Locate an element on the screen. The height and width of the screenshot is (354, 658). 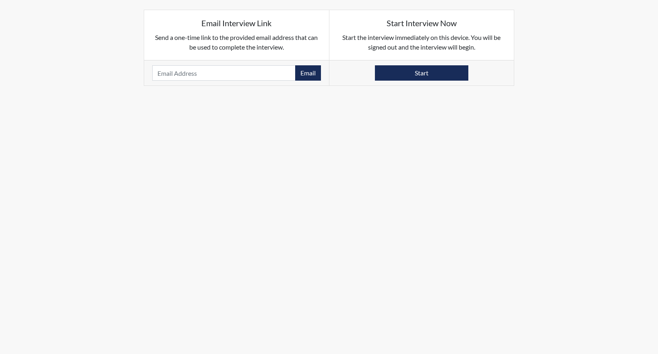
h5: Email Interview Link is located at coordinates (236, 23).